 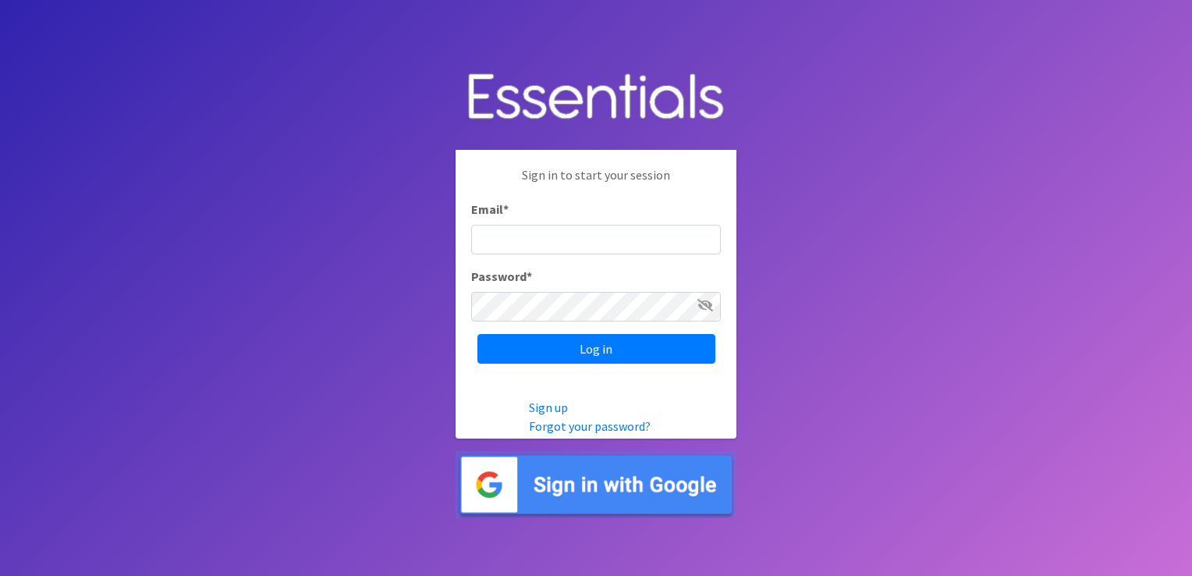 What do you see at coordinates (596, 182) in the screenshot?
I see `p: Sign in to start your session` at bounding box center [596, 182].